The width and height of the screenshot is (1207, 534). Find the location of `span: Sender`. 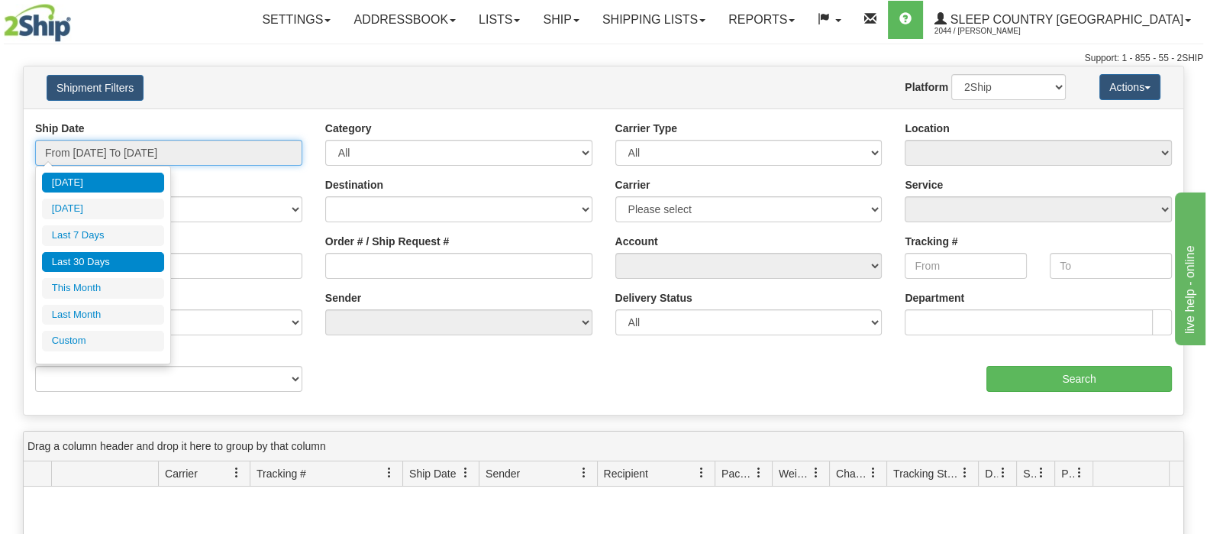

span: Sender is located at coordinates (502, 473).